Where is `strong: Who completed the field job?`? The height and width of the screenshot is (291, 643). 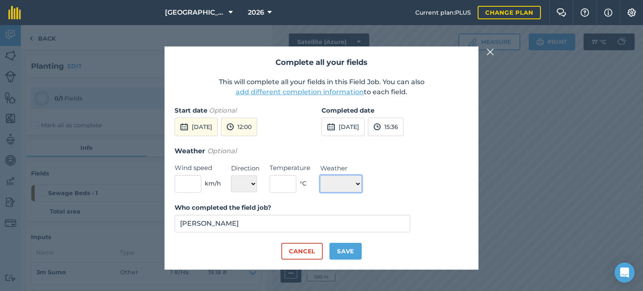
strong: Who completed the field job? is located at coordinates (223, 207).